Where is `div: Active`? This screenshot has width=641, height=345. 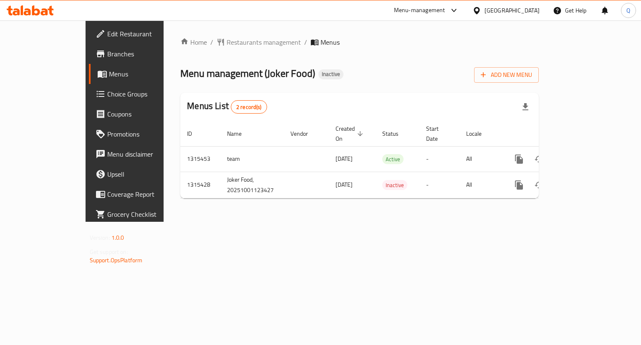 div: Active is located at coordinates (393, 159).